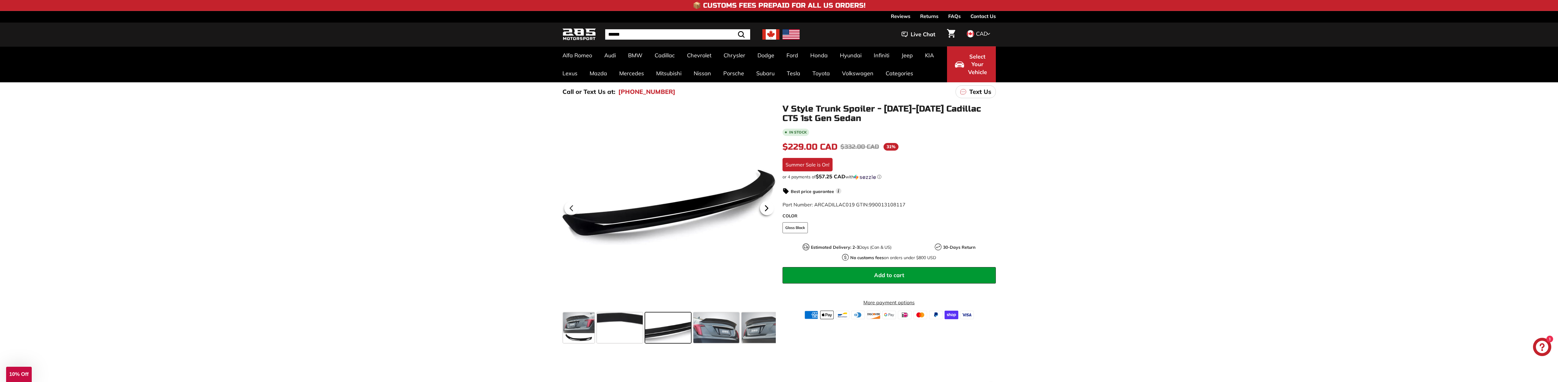 The height and width of the screenshot is (382, 1558). Describe the element at coordinates (873, 315) in the screenshot. I see `img: discover` at that location.